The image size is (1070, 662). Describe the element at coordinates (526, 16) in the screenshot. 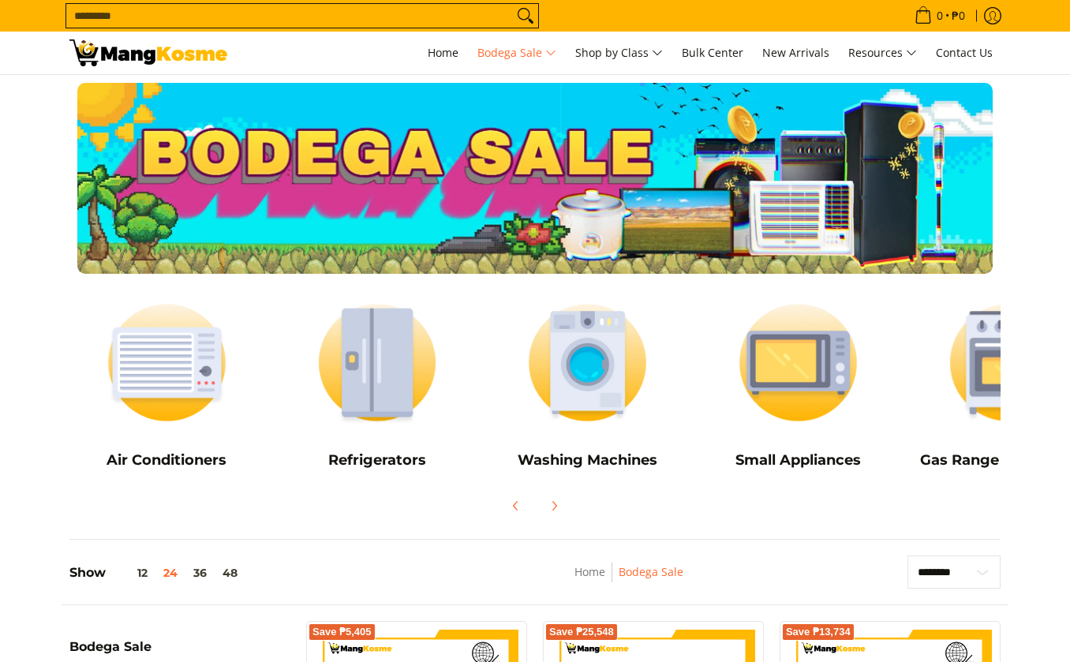

I see `button: Search` at that location.